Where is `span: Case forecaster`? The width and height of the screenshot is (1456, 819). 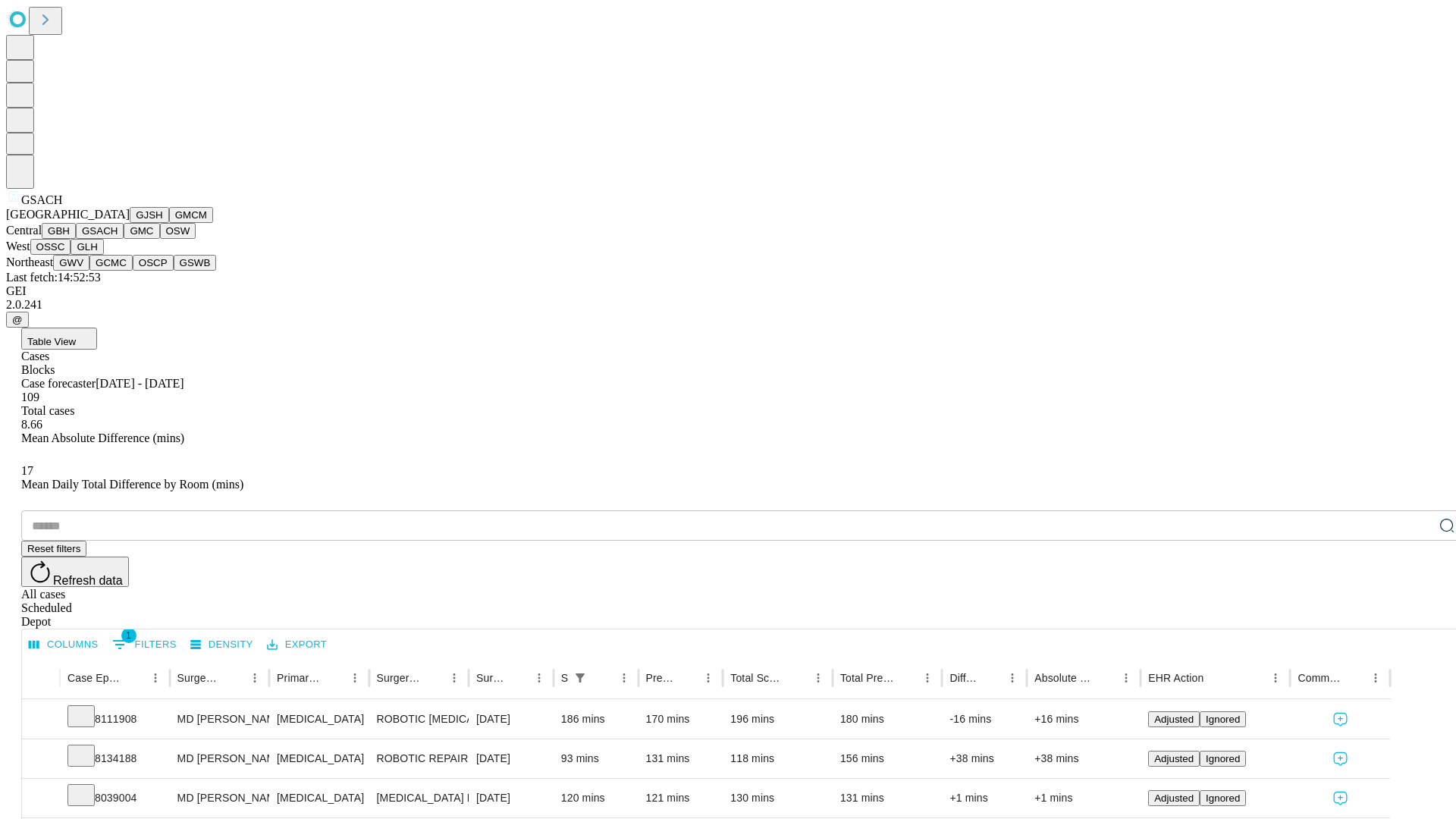 span: Case forecaster is located at coordinates (58, 383).